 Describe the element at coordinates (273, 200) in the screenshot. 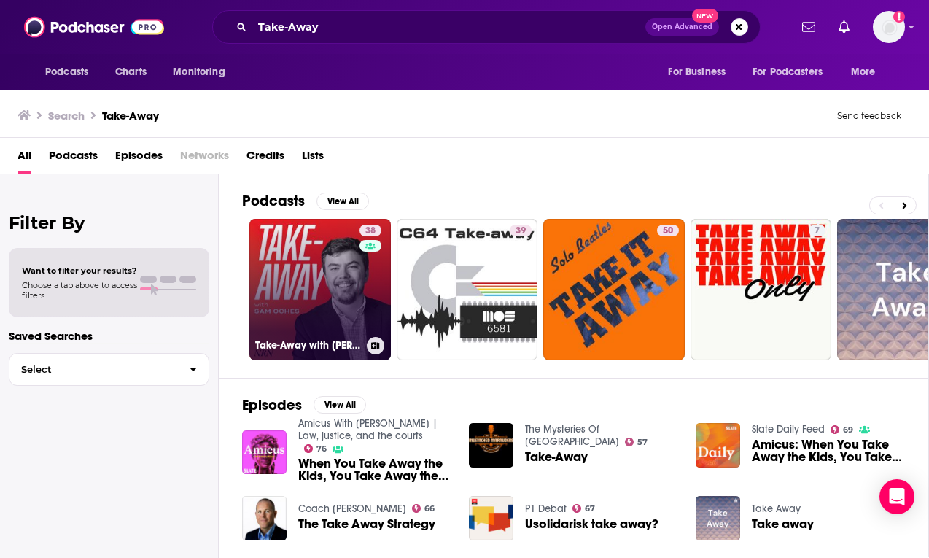

I see `h2: Podcasts` at that location.